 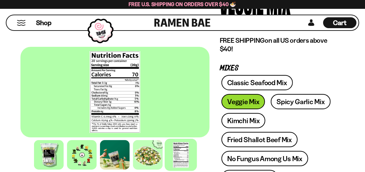 I want to click on p: on all US orders above $40!, so click(x=277, y=45).